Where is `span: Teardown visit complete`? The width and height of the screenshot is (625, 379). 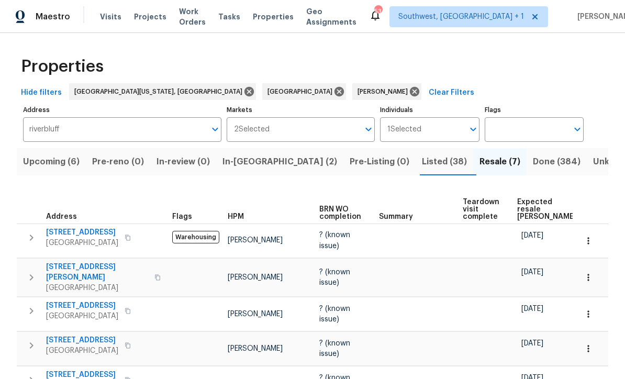
span: Teardown visit complete is located at coordinates (481, 209).